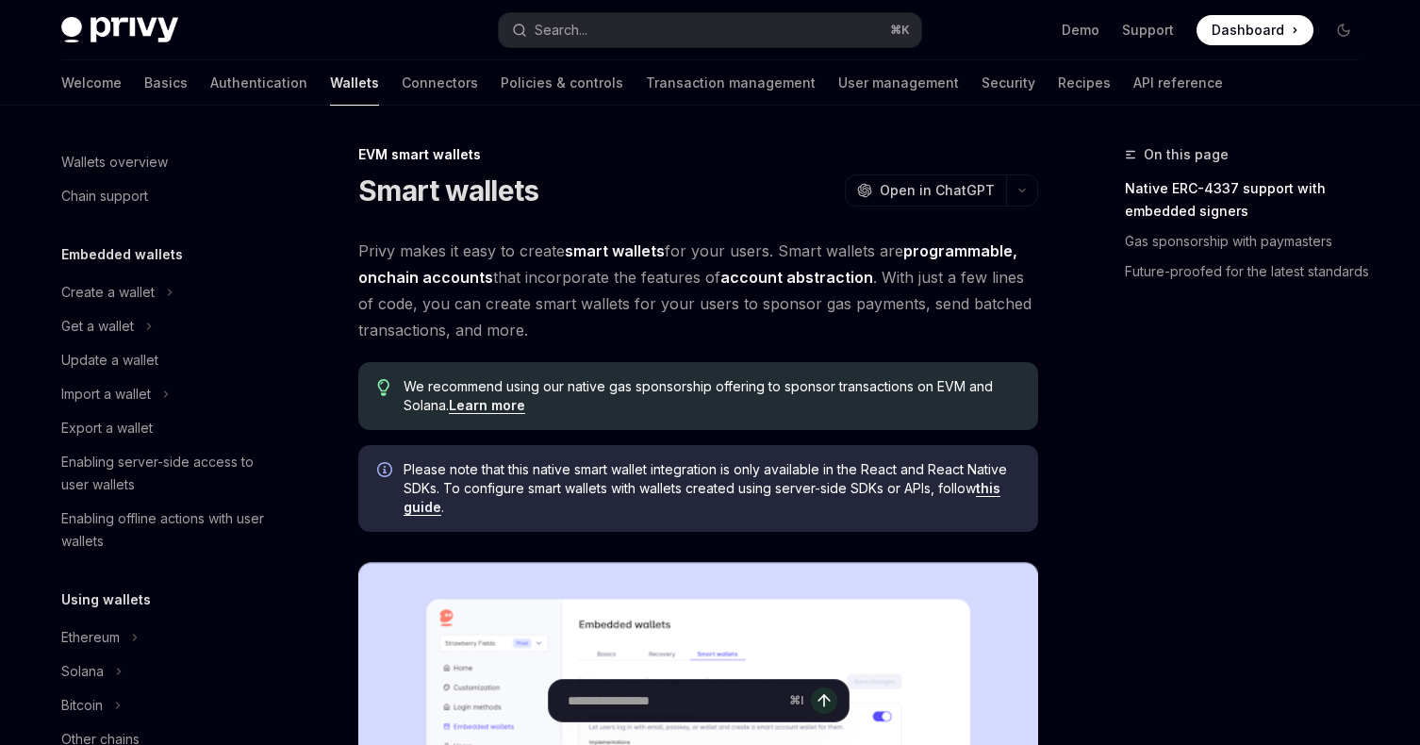 The height and width of the screenshot is (745, 1420). I want to click on a: Dashboard, so click(1255, 30).